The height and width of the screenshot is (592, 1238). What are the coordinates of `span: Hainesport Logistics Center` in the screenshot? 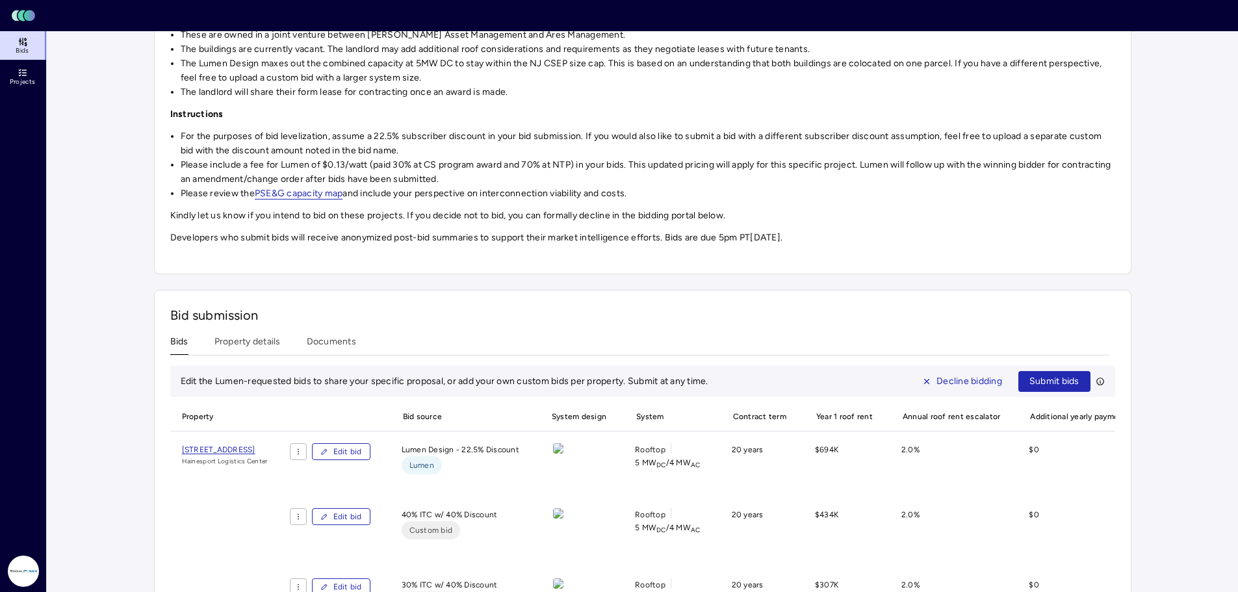 It's located at (225, 461).